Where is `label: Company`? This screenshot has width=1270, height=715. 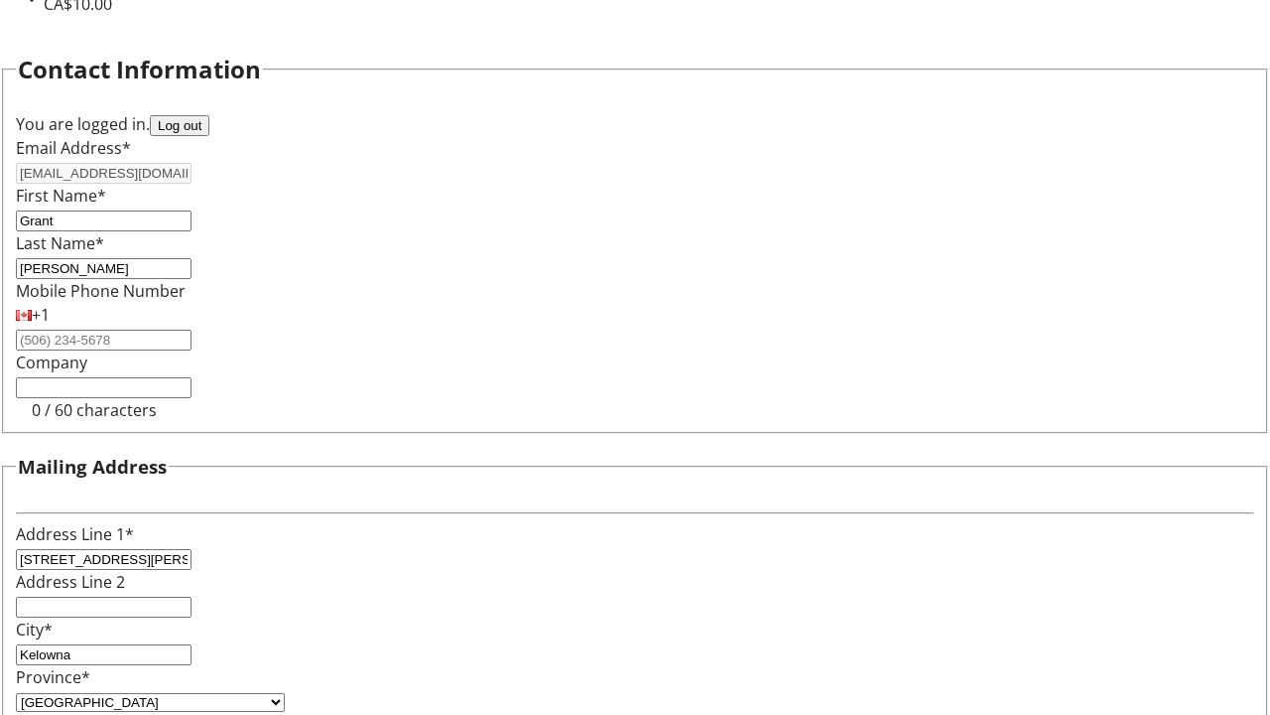
label: Company is located at coordinates (52, 362).